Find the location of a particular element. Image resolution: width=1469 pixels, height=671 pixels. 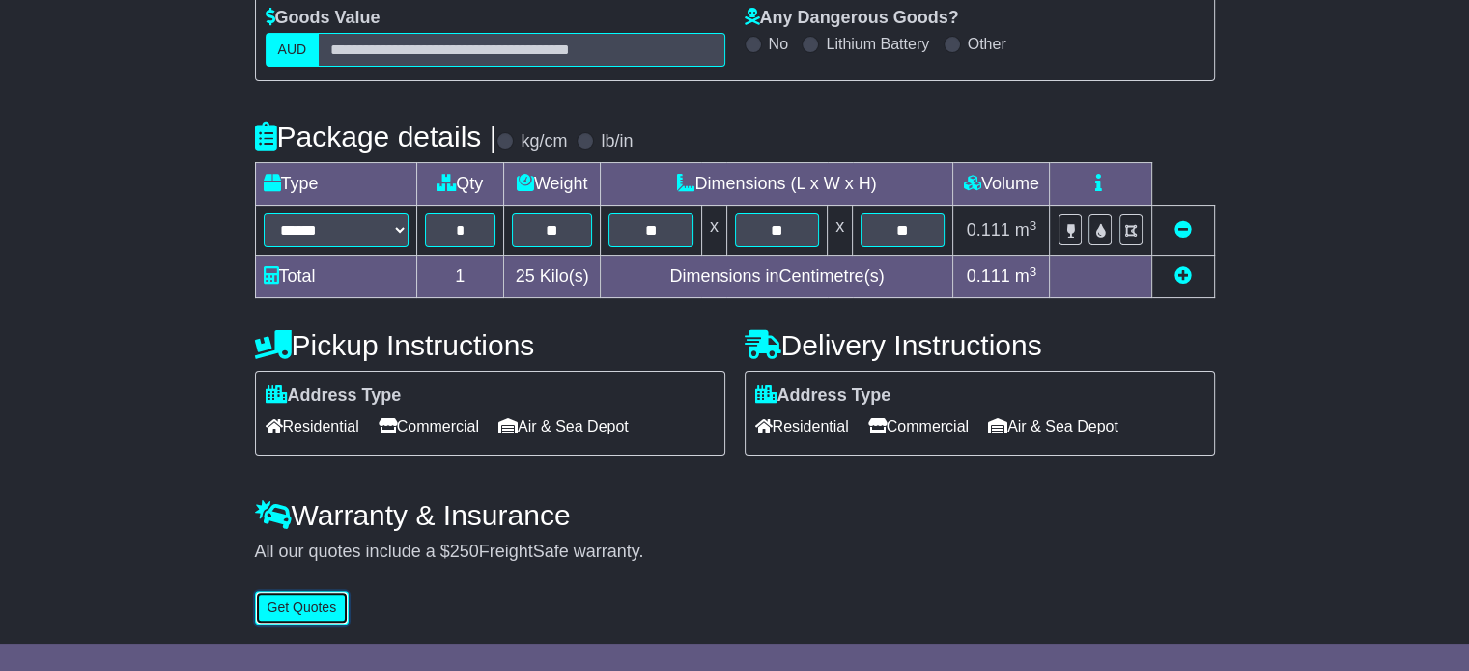

h4: Pickup Instructions is located at coordinates (490, 345).